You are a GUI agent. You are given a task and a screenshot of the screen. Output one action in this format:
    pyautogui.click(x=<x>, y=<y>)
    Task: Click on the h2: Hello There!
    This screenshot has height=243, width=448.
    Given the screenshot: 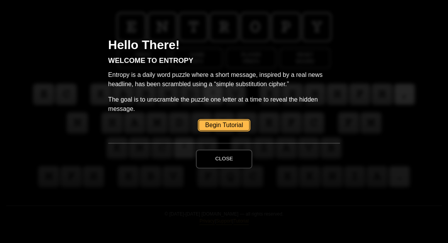 What is the action you would take?
    pyautogui.click(x=224, y=48)
    